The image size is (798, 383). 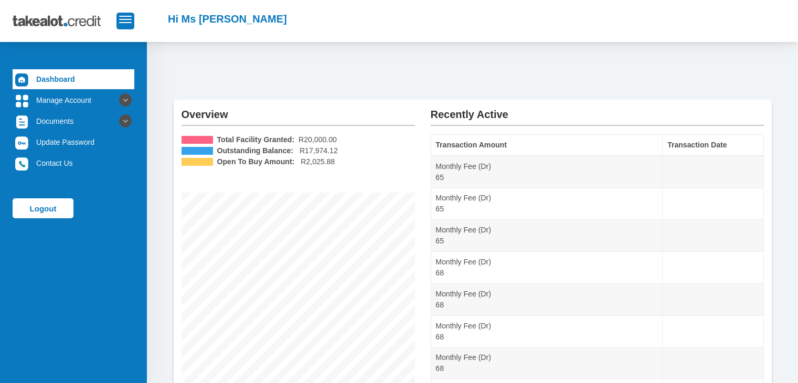 I want to click on th: Transaction Date, so click(x=713, y=145).